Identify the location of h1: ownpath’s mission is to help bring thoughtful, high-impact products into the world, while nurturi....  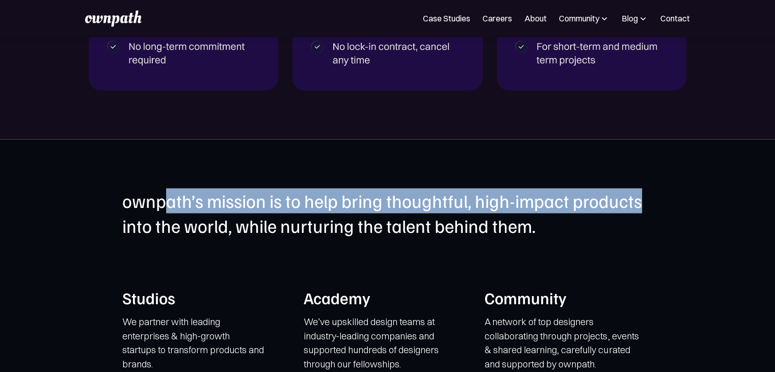
(387, 213).